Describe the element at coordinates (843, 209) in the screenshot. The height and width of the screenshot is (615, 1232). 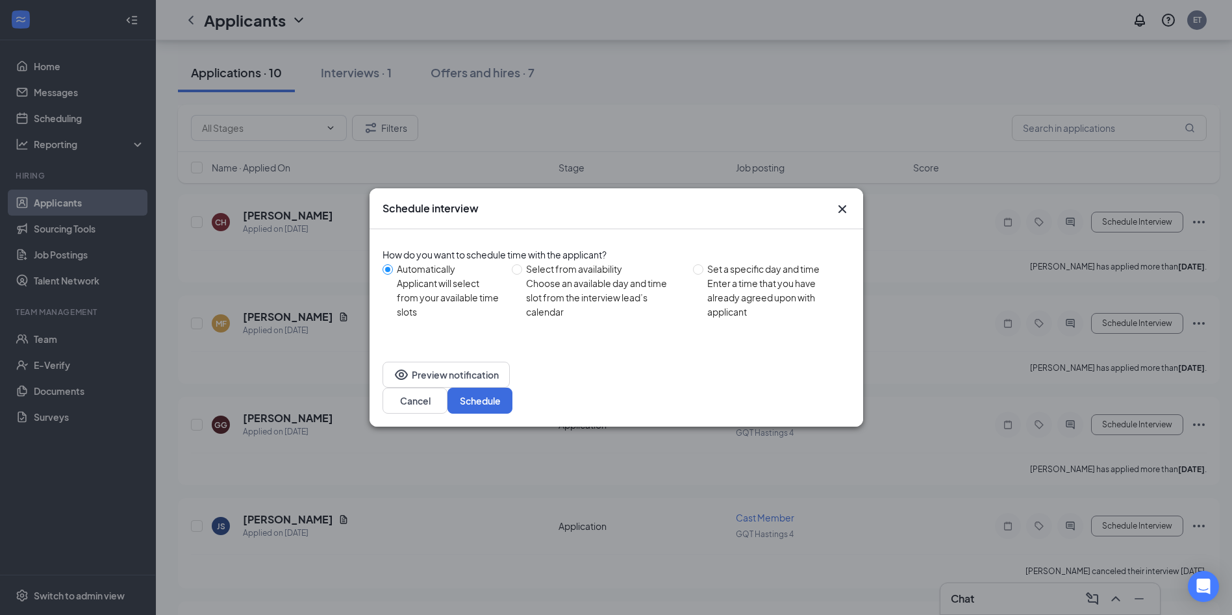
I see `button: Close` at that location.